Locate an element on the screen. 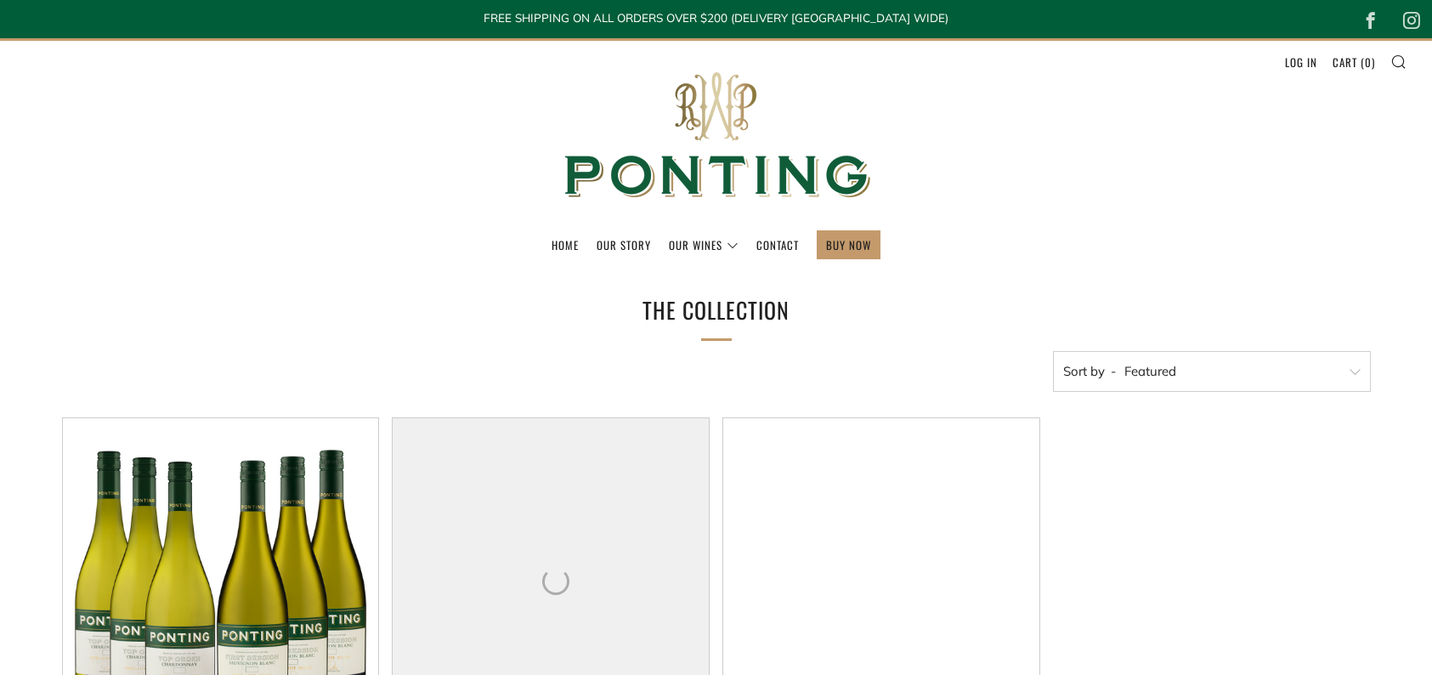  img: Ponting Wines is located at coordinates (716, 135).